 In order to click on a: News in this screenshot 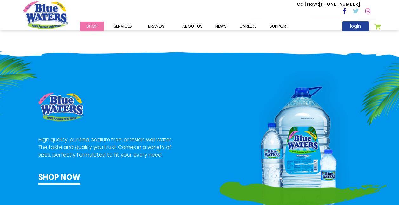, I will do `click(221, 26)`.